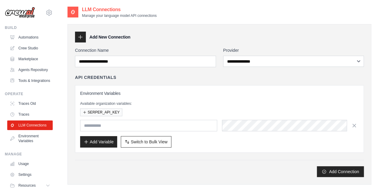 Image resolution: width=381 pixels, height=190 pixels. What do you see at coordinates (101, 112) in the screenshot?
I see `button: SERPER_API_KEY` at bounding box center [101, 112].